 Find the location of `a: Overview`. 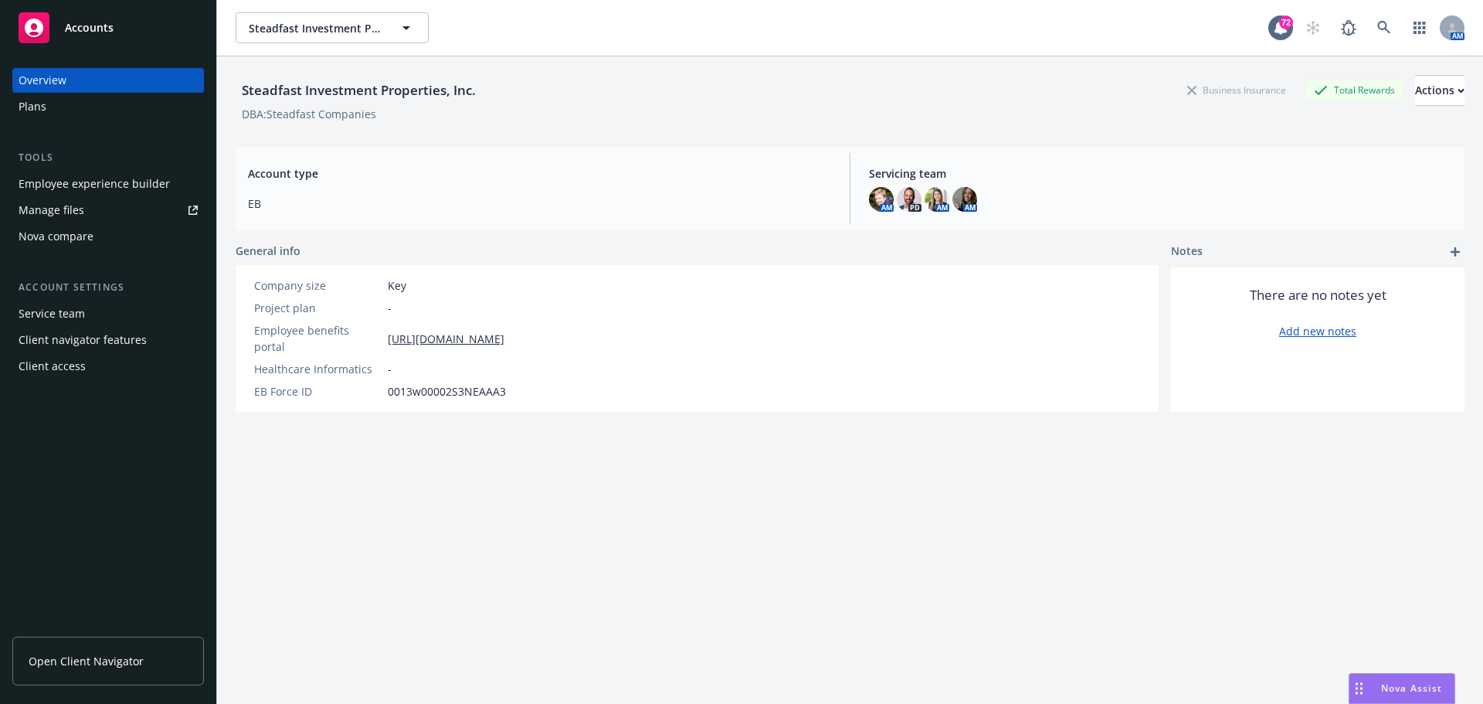

a: Overview is located at coordinates (108, 80).